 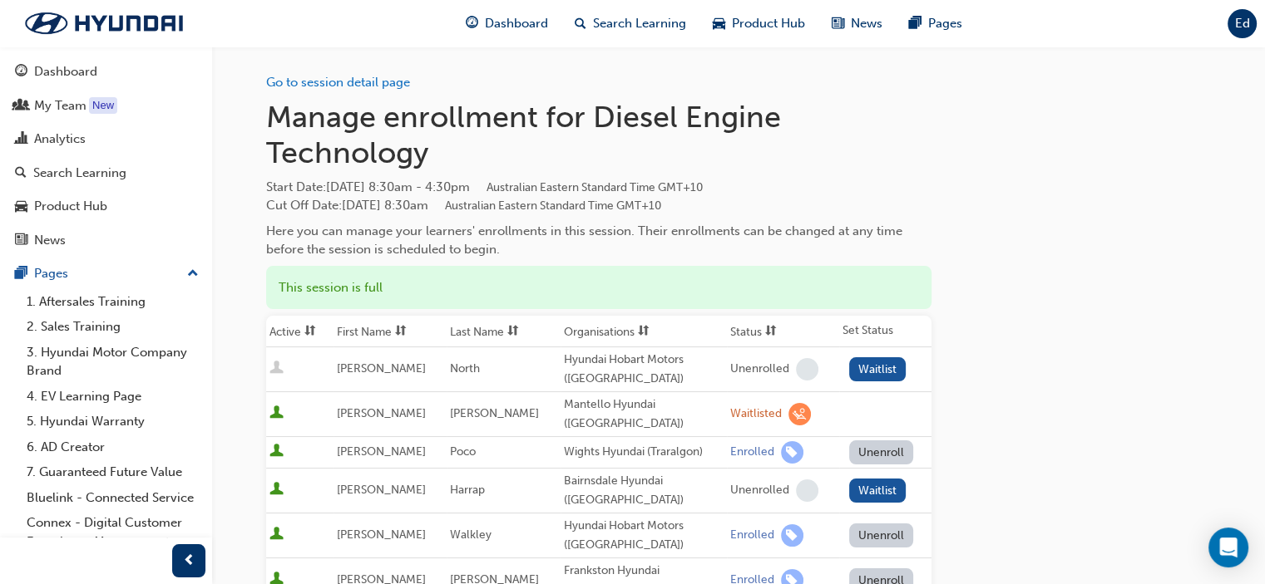 I want to click on span: prev-icon, so click(x=189, y=561).